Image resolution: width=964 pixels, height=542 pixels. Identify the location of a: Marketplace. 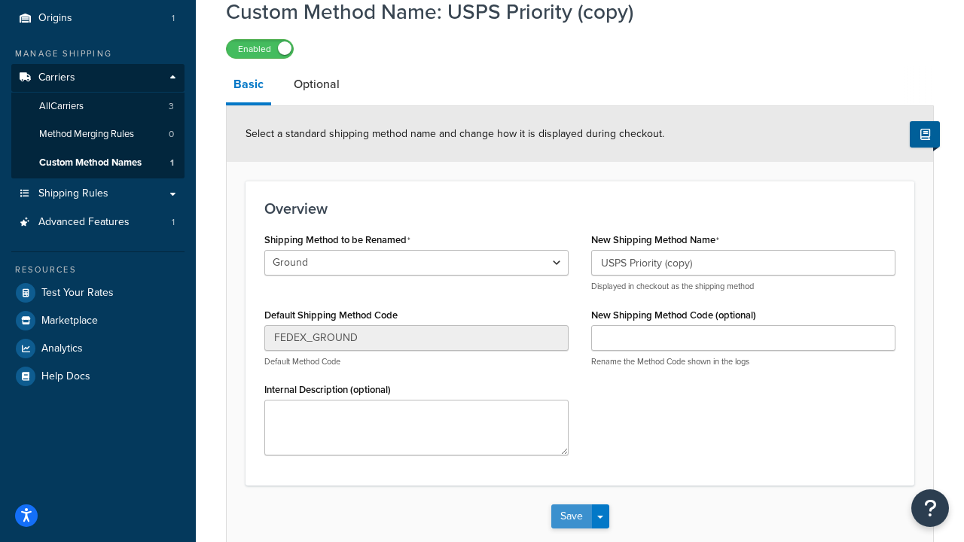
(98, 321).